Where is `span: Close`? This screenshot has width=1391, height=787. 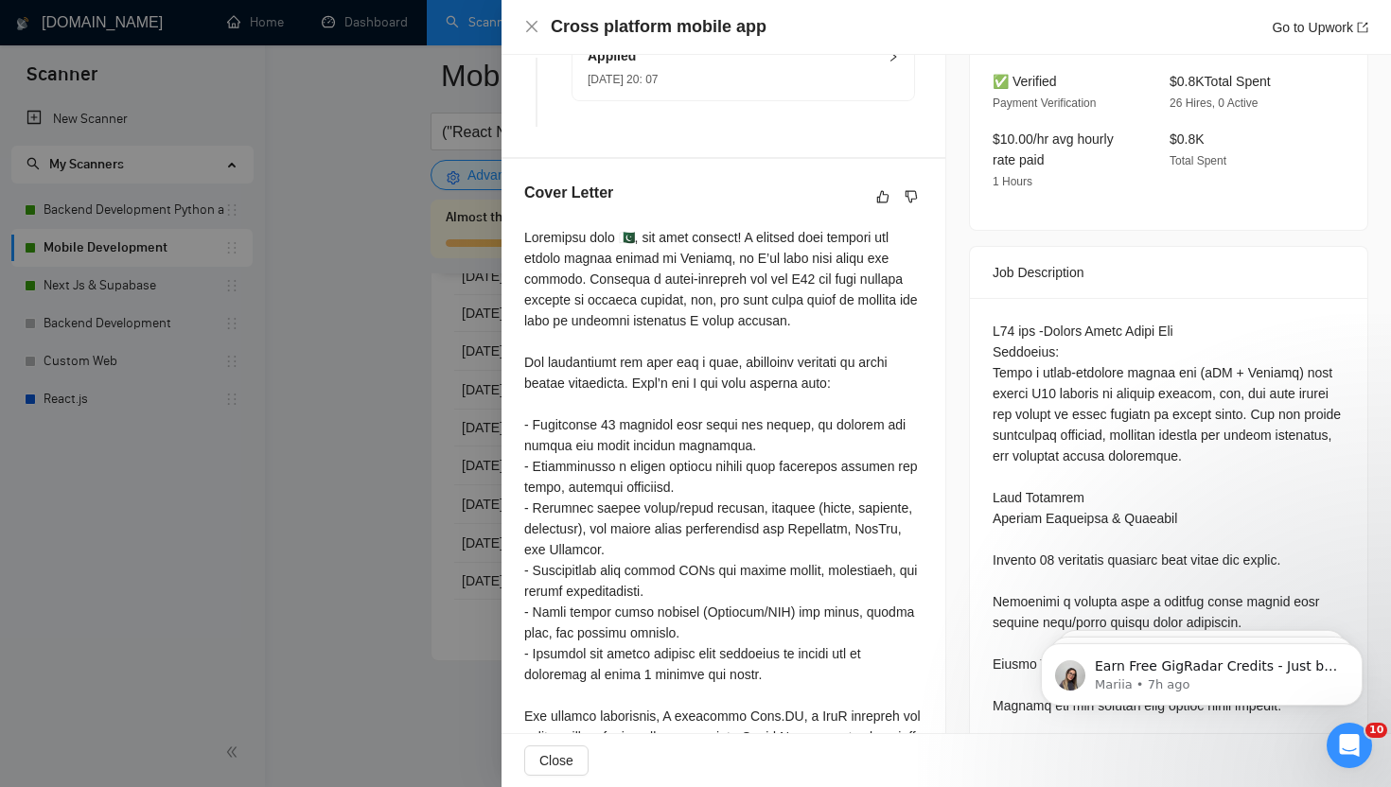 span: Close is located at coordinates (556, 761).